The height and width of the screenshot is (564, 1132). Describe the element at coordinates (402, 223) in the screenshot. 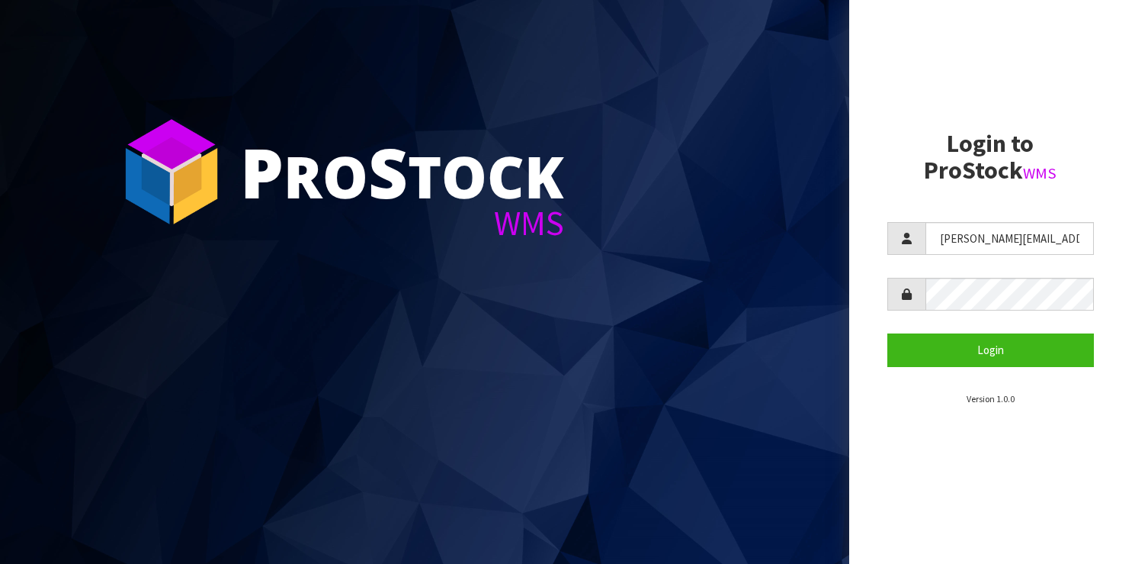

I see `div: WMS` at that location.